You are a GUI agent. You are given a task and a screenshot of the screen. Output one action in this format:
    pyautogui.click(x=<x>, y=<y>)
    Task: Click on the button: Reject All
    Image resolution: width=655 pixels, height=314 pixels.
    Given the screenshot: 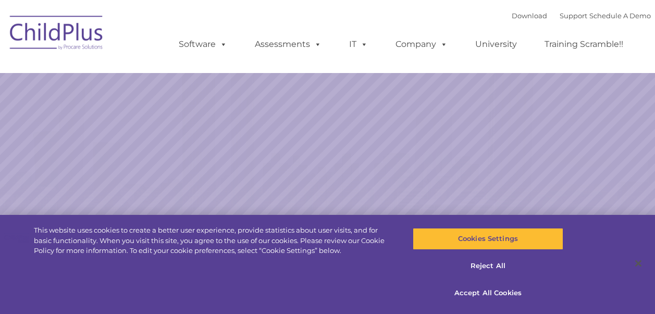 What is the action you would take?
    pyautogui.click(x=488, y=266)
    